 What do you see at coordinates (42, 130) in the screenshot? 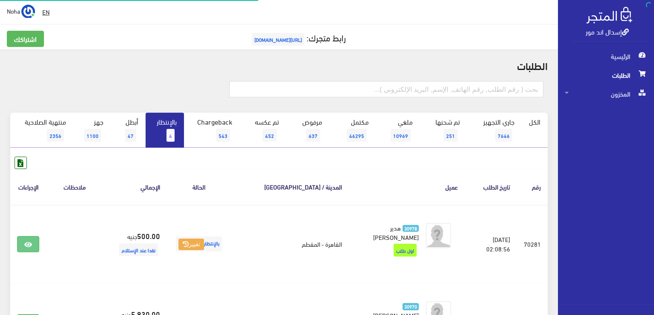
I see `a: منتهية الصلاحية2356` at bounding box center [42, 130].